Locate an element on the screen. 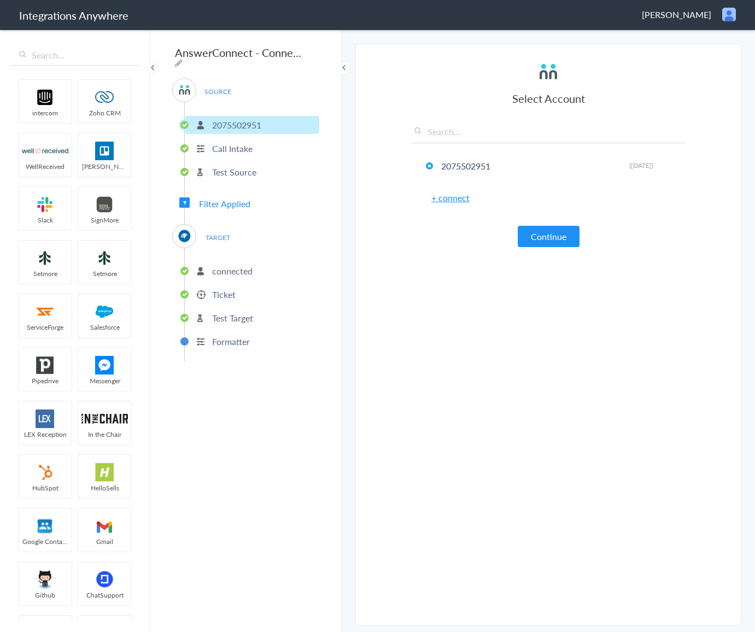  span: Salesforce is located at coordinates (104, 327).